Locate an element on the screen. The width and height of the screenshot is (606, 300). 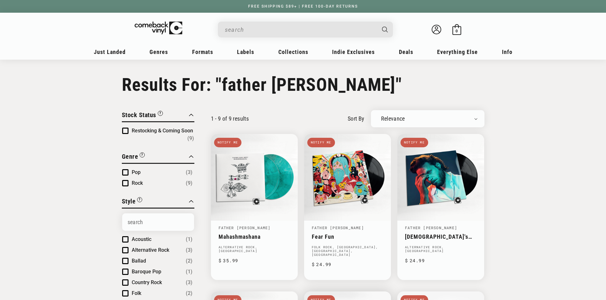
span: Style is located at coordinates (129, 202).